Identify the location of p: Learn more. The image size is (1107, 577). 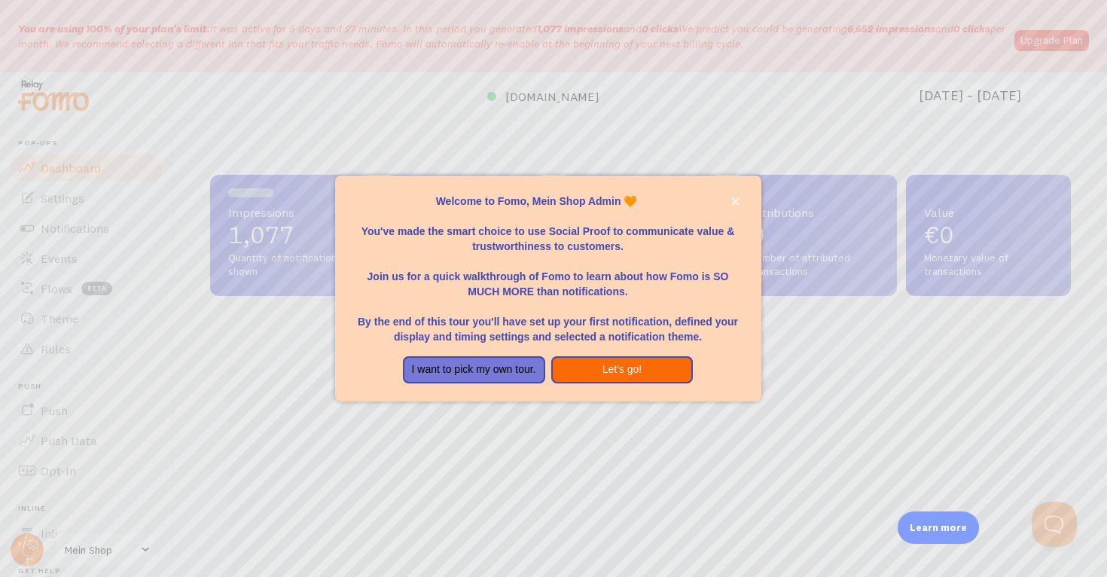
(938, 527).